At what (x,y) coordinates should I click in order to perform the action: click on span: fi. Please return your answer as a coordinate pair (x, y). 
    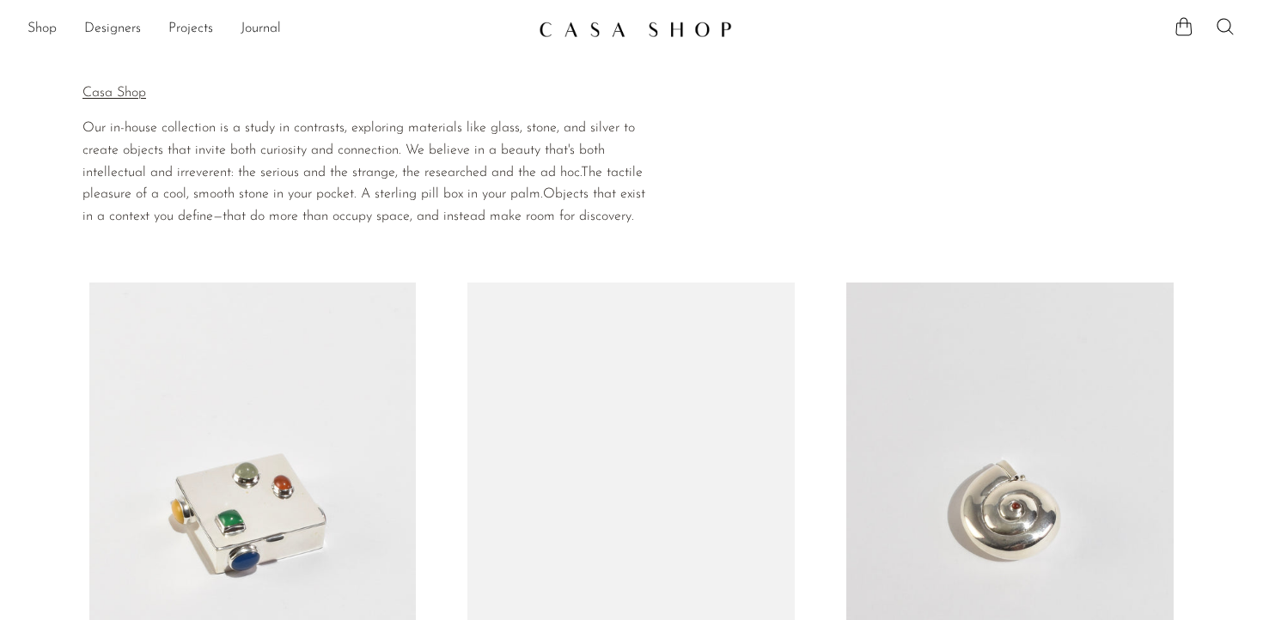
    Looking at the image, I should click on (196, 217).